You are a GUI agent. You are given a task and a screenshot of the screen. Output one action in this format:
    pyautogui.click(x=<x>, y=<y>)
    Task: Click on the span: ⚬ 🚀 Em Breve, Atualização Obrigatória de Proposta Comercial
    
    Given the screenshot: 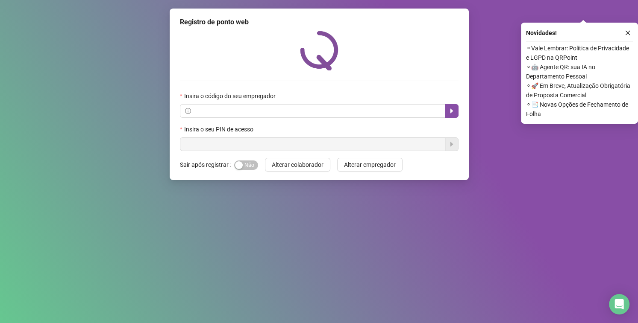 What is the action you would take?
    pyautogui.click(x=579, y=91)
    